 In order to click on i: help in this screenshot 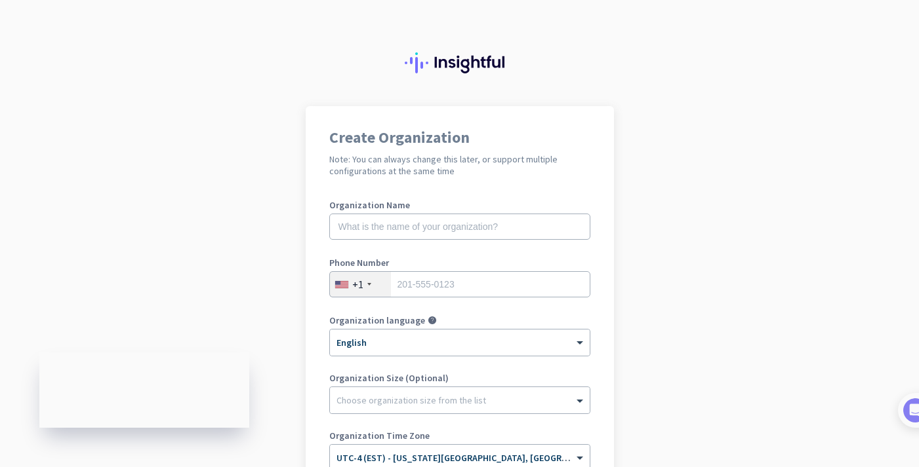, I will do `click(432, 321)`.